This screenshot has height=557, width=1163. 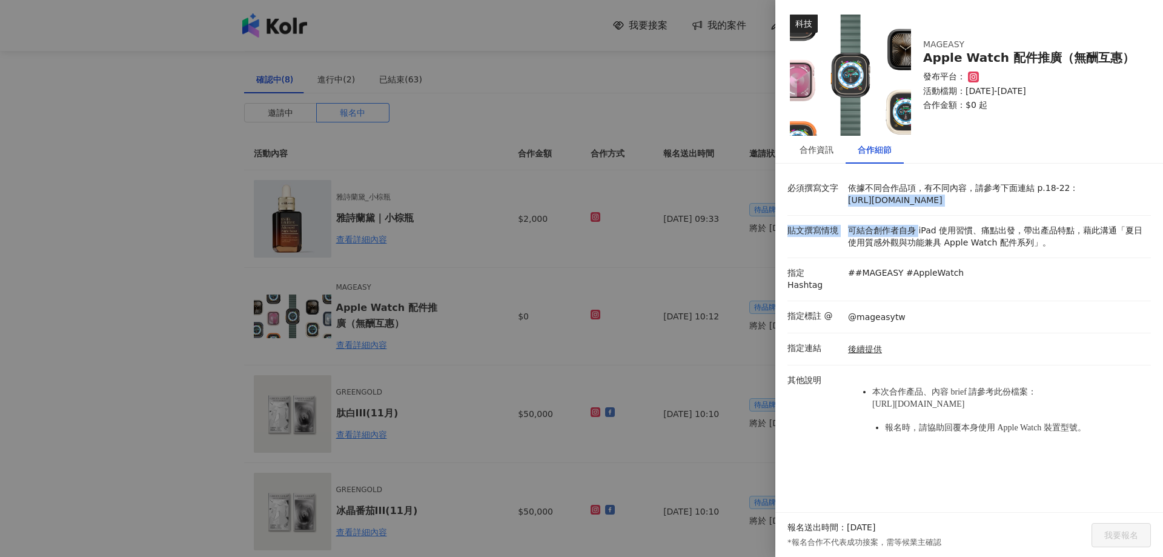 I want to click on p: ##MAGEASY #AppleWatch, so click(x=906, y=273).